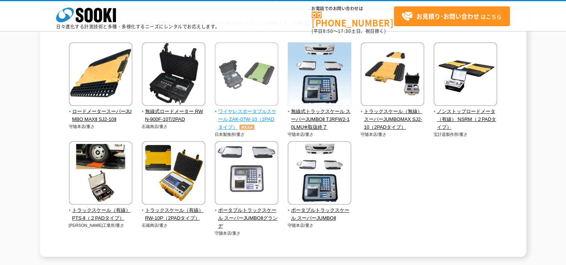  What do you see at coordinates (448, 16) in the screenshot?
I see `strong: お見積り･お問い合わせ` at bounding box center [448, 16].